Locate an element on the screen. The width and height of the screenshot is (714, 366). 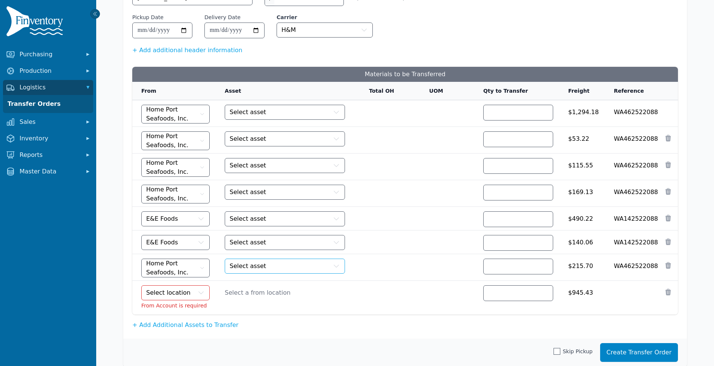
button: Create Transfer Order is located at coordinates (639, 353).